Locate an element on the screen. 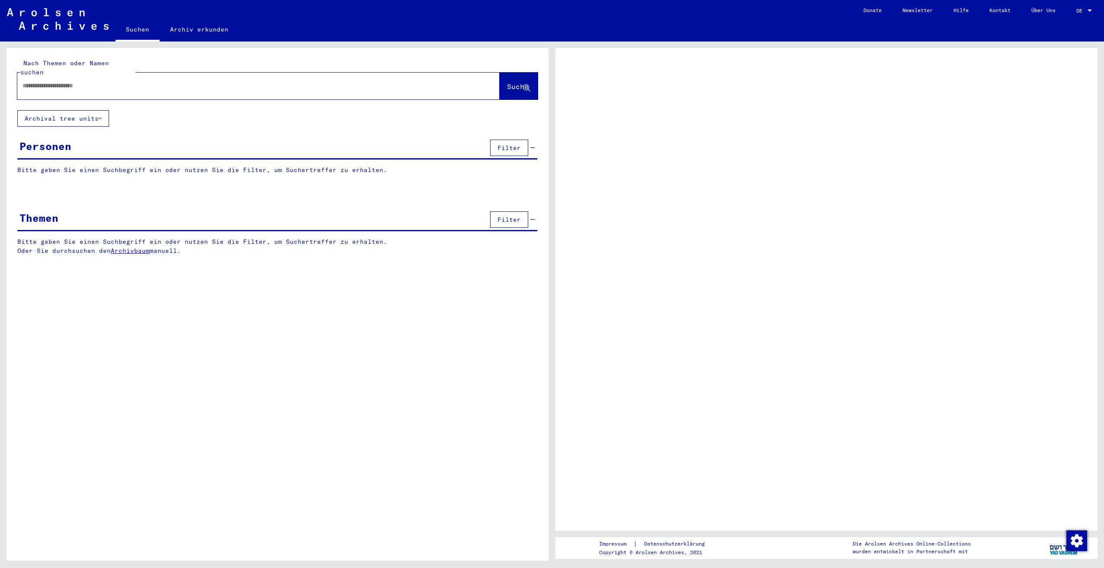 The image size is (1104, 568). img: yv_logo.png is located at coordinates (1064, 548).